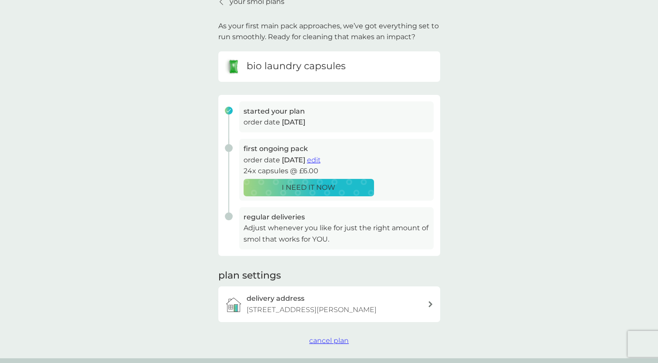  Describe the element at coordinates (250, 275) in the screenshot. I see `h2: plan settings` at that location.